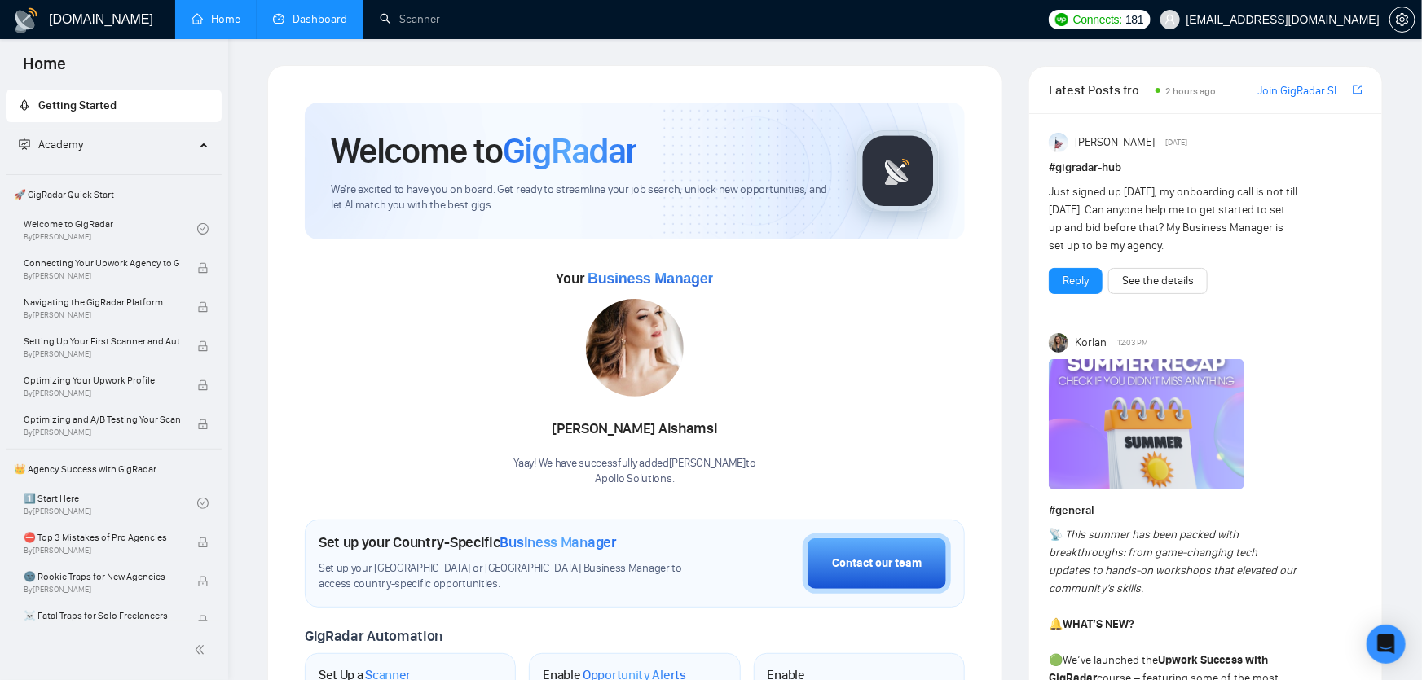 The height and width of the screenshot is (680, 1422). What do you see at coordinates (44, 69) in the screenshot?
I see `span: Home` at bounding box center [44, 69].